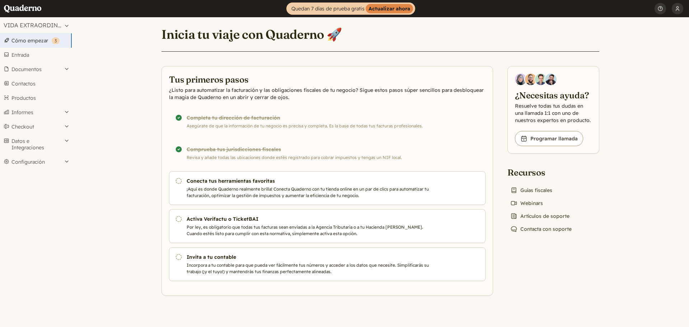  What do you see at coordinates (541, 79) in the screenshot?
I see `img: Ivo Oltmans, Business Developer at Quaderno` at bounding box center [541, 79].